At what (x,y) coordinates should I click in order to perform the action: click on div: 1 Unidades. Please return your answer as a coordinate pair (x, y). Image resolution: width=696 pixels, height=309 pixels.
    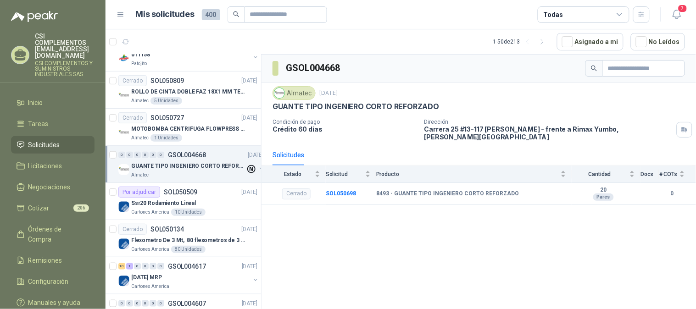
    Looking at the image, I should click on (166, 138).